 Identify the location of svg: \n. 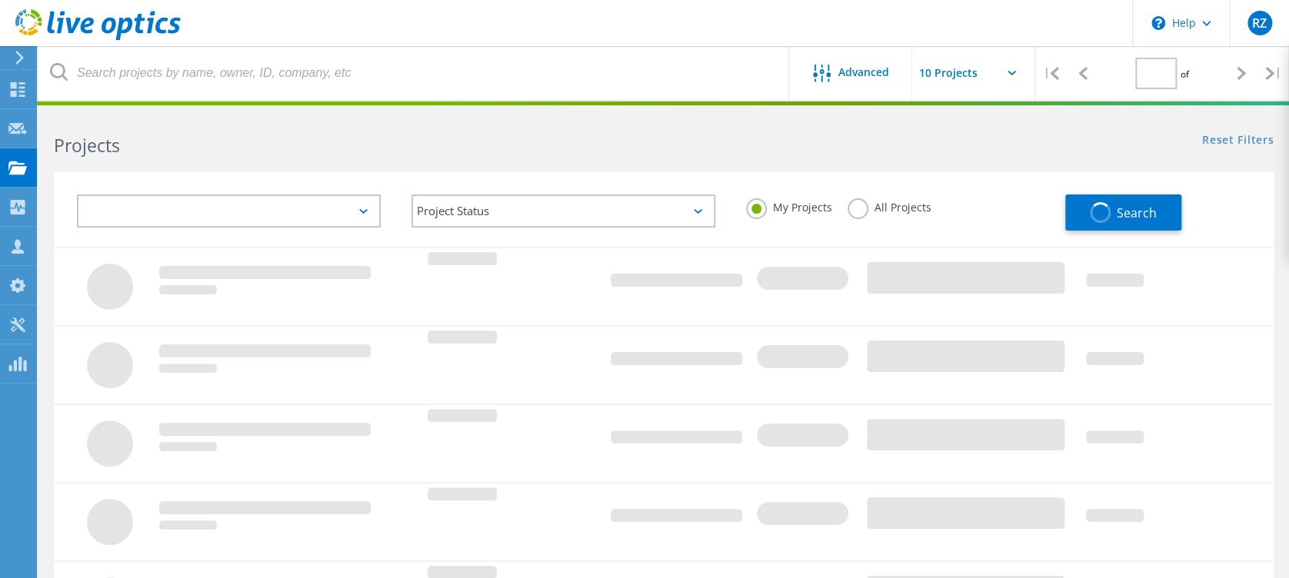
(1158, 23).